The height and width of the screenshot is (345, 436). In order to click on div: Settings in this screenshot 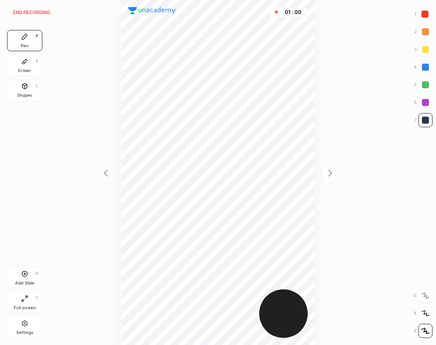, I will do `click(25, 332)`.